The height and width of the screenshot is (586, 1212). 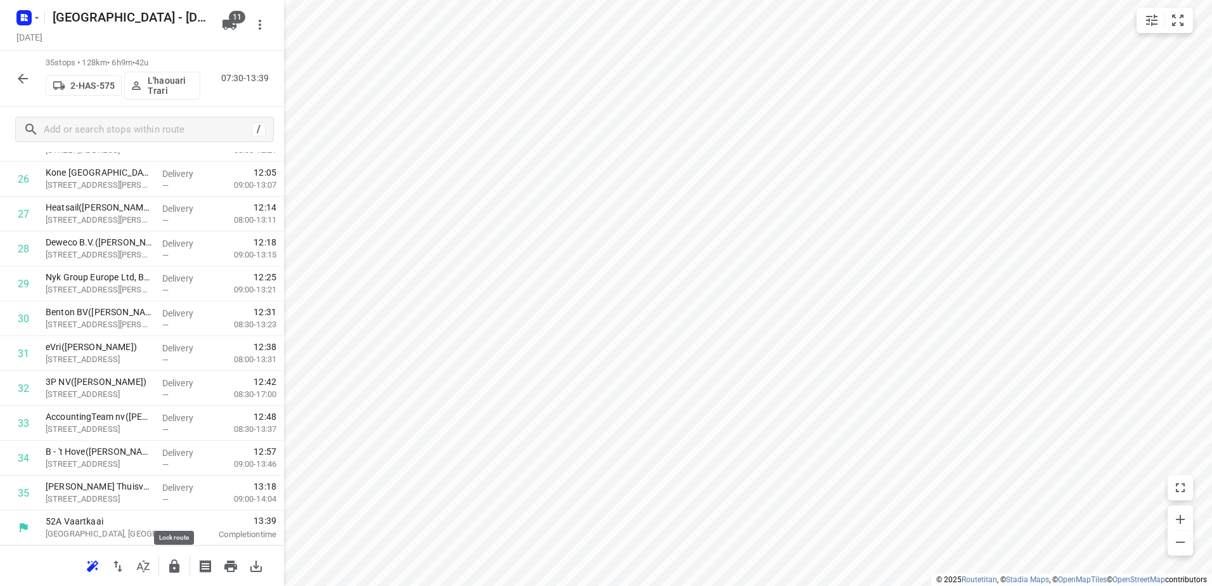 I want to click on li: © 2025 , © , © © contributors, so click(x=1071, y=579).